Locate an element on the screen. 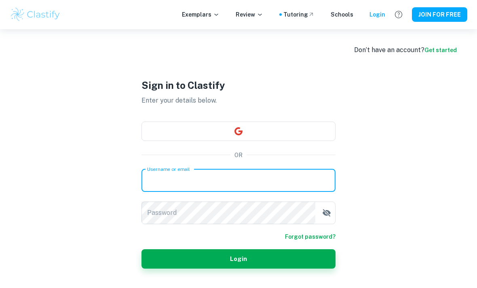 Image resolution: width=477 pixels, height=288 pixels. div: Tutoring is located at coordinates (299, 15).